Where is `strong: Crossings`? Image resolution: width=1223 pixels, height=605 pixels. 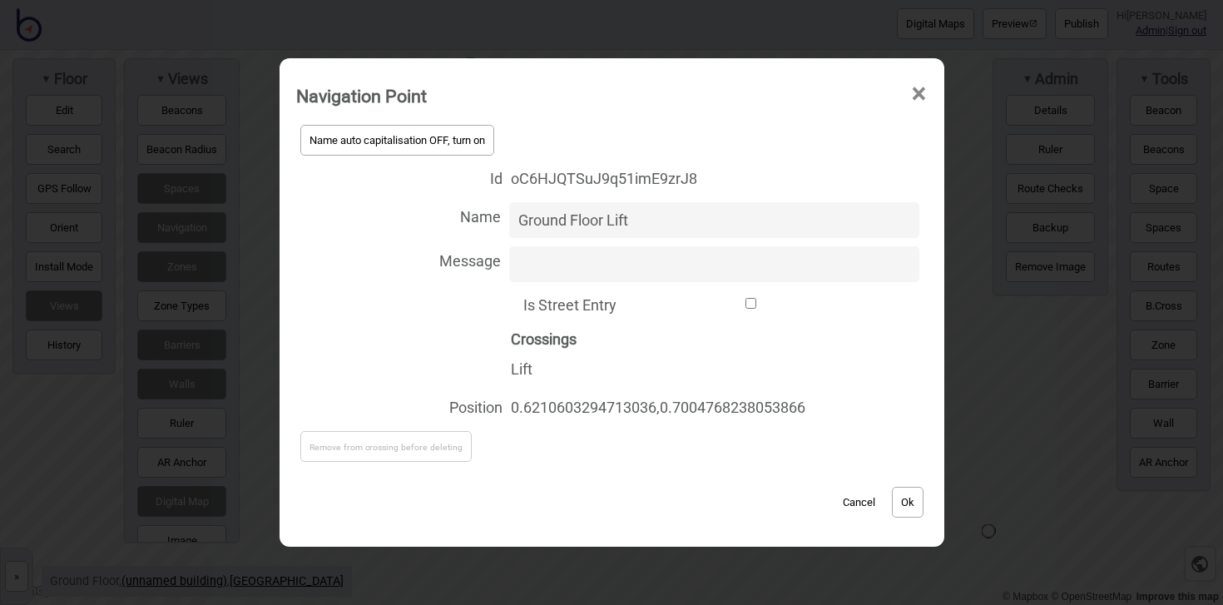
strong: Crossings is located at coordinates (543, 339).